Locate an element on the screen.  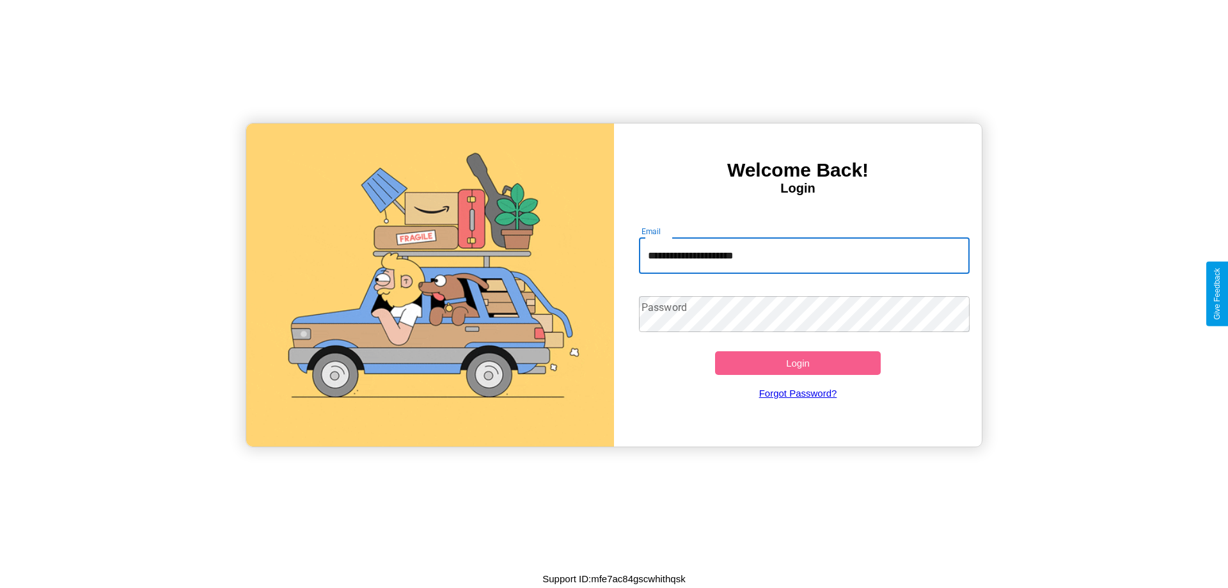
h4: Login is located at coordinates (798, 188).